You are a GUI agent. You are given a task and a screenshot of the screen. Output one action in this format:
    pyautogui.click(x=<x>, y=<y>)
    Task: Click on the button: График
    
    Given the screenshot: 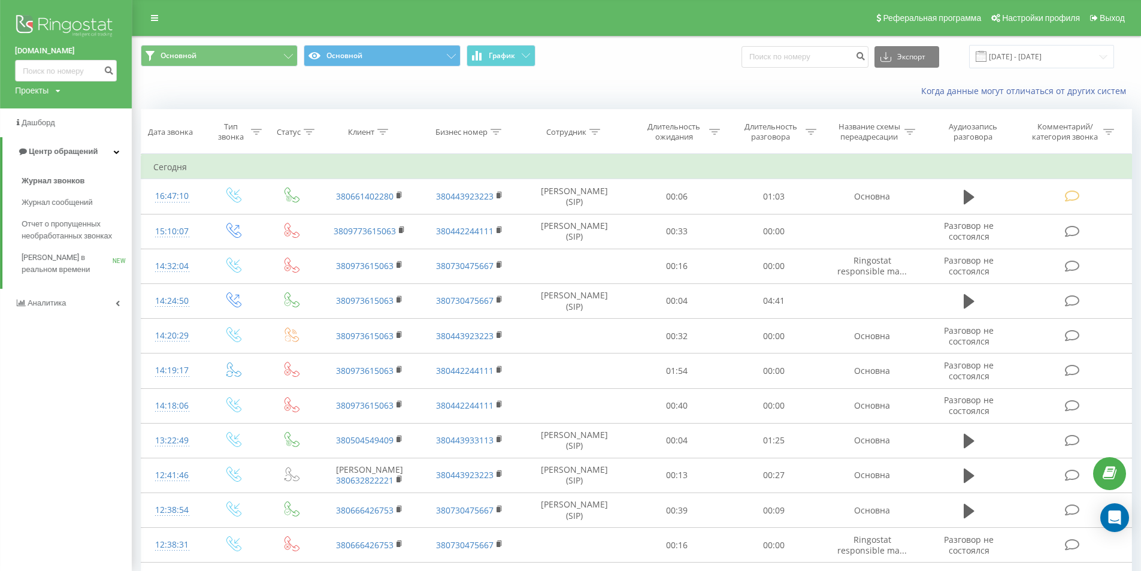 What is the action you would take?
    pyautogui.click(x=501, y=56)
    